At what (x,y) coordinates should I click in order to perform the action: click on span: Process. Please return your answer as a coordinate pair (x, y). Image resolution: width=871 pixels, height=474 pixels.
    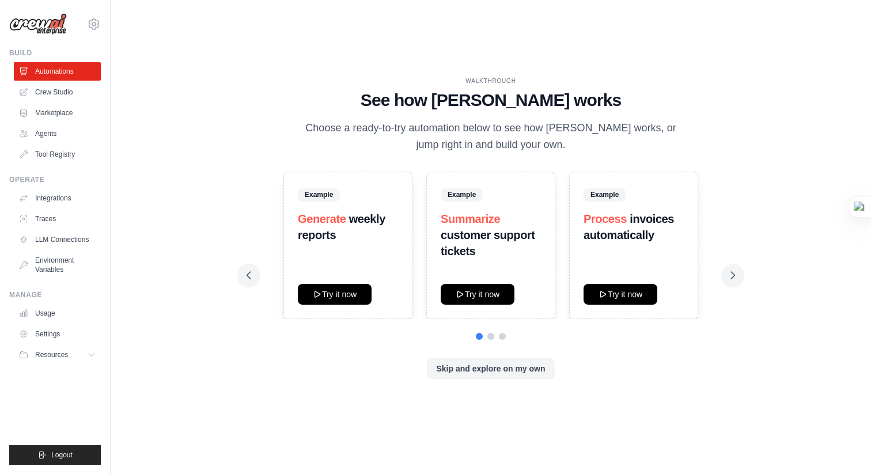
    Looking at the image, I should click on (605, 219).